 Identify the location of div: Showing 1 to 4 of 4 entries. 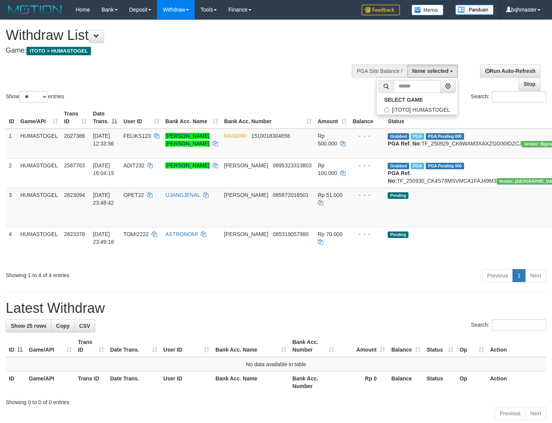
(115, 274).